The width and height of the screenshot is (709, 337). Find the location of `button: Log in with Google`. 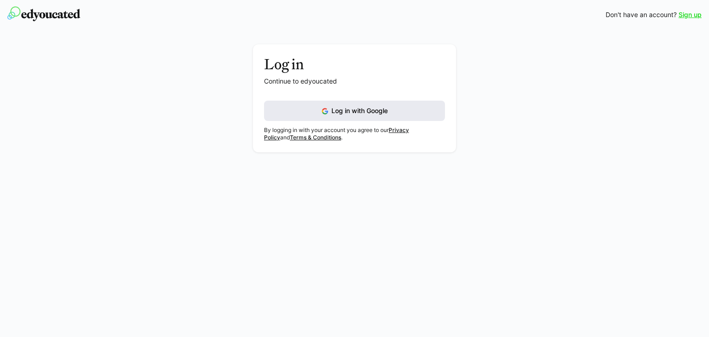

button: Log in with Google is located at coordinates (354, 111).